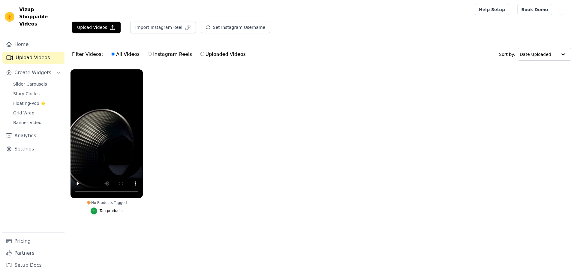  What do you see at coordinates (96, 27) in the screenshot?
I see `button: Upload Videos` at bounding box center [96, 27].